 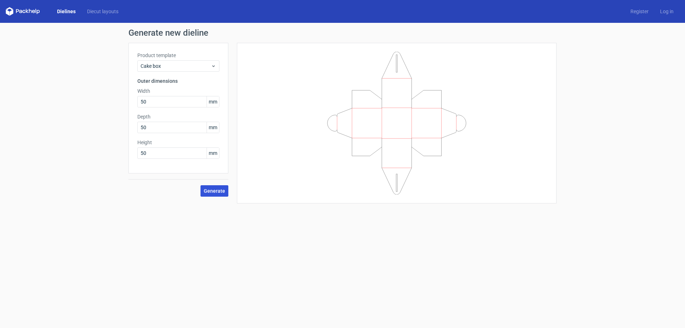 What do you see at coordinates (178, 55) in the screenshot?
I see `label: Product template` at bounding box center [178, 55].